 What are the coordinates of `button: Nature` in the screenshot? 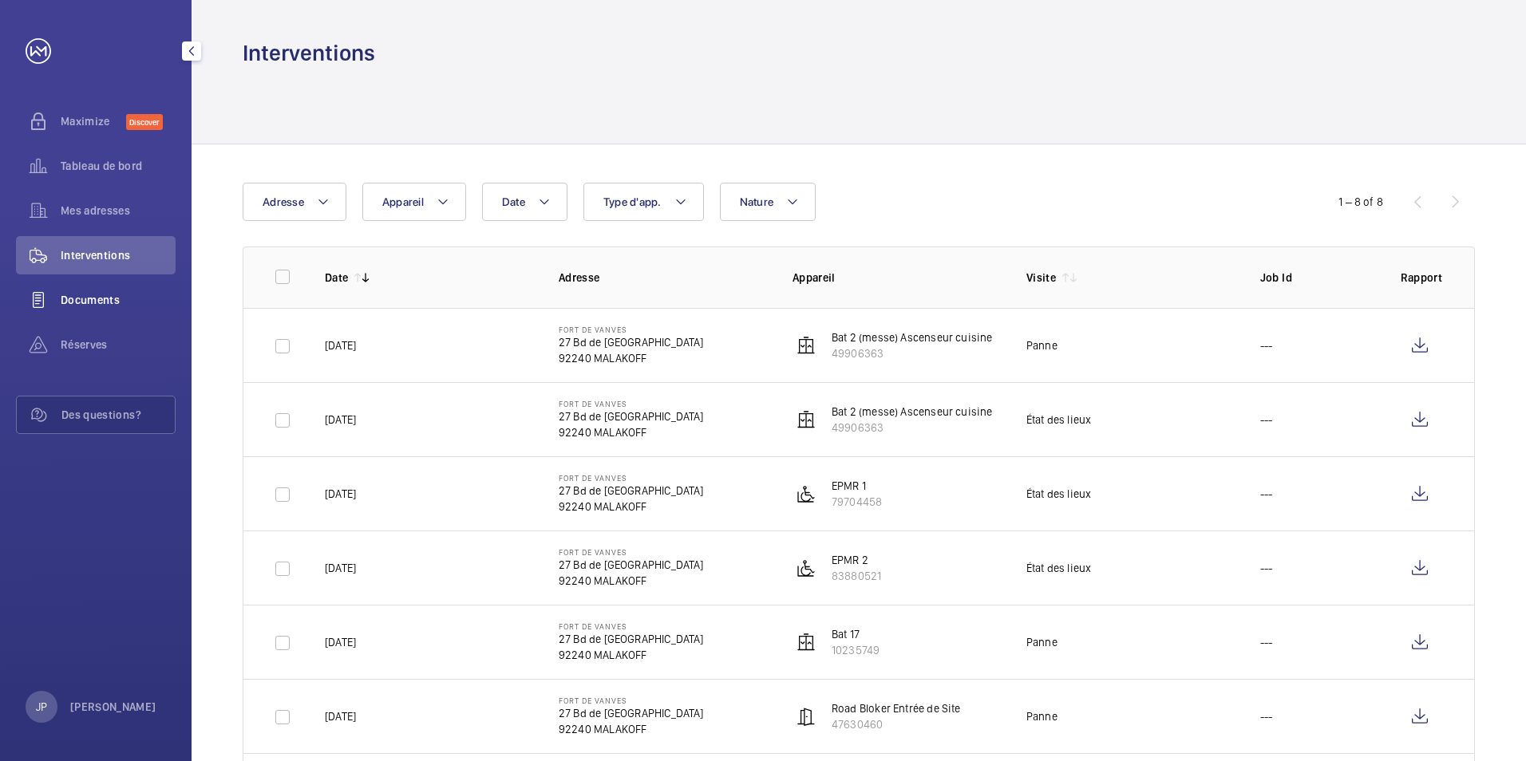 It's located at (768, 202).